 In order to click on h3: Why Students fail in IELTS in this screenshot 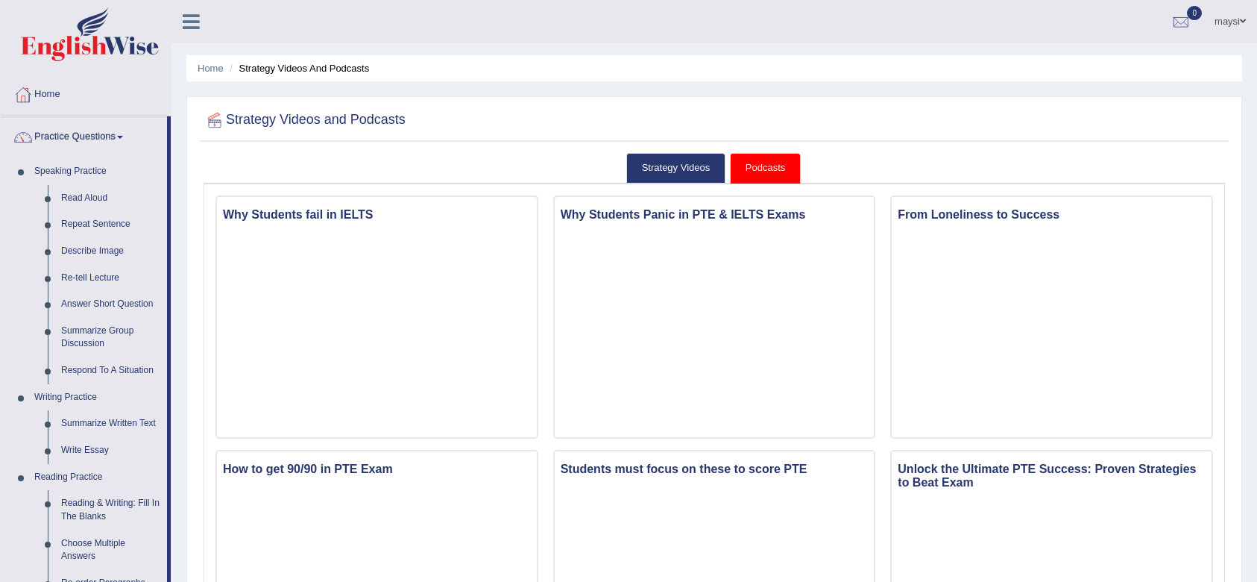, I will do `click(377, 215)`.